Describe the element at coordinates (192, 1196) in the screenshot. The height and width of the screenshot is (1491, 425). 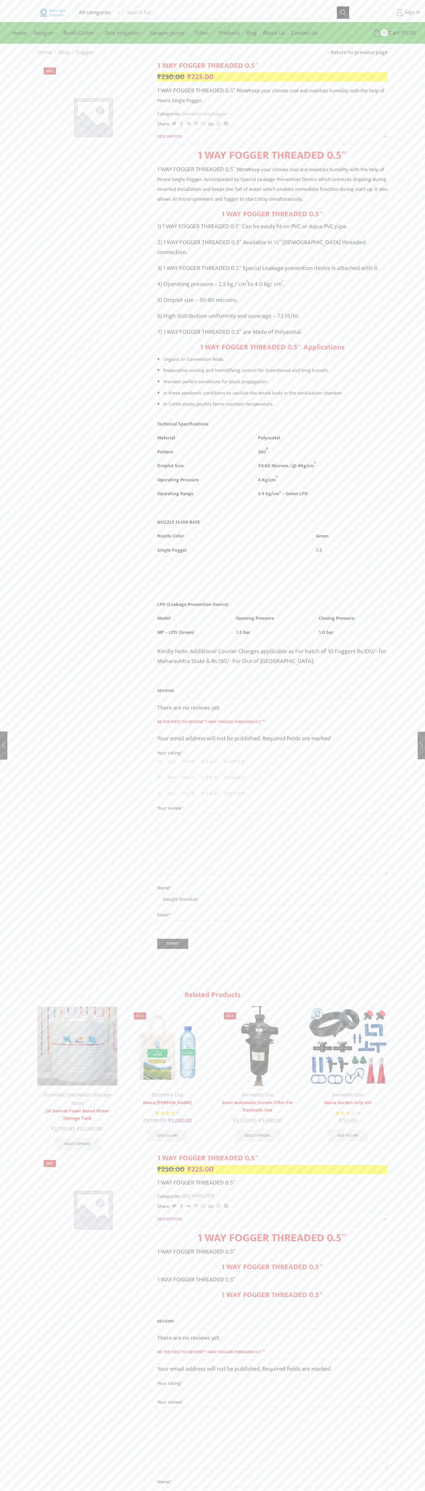
I see `a: घरेलू उपयोग` at that location.